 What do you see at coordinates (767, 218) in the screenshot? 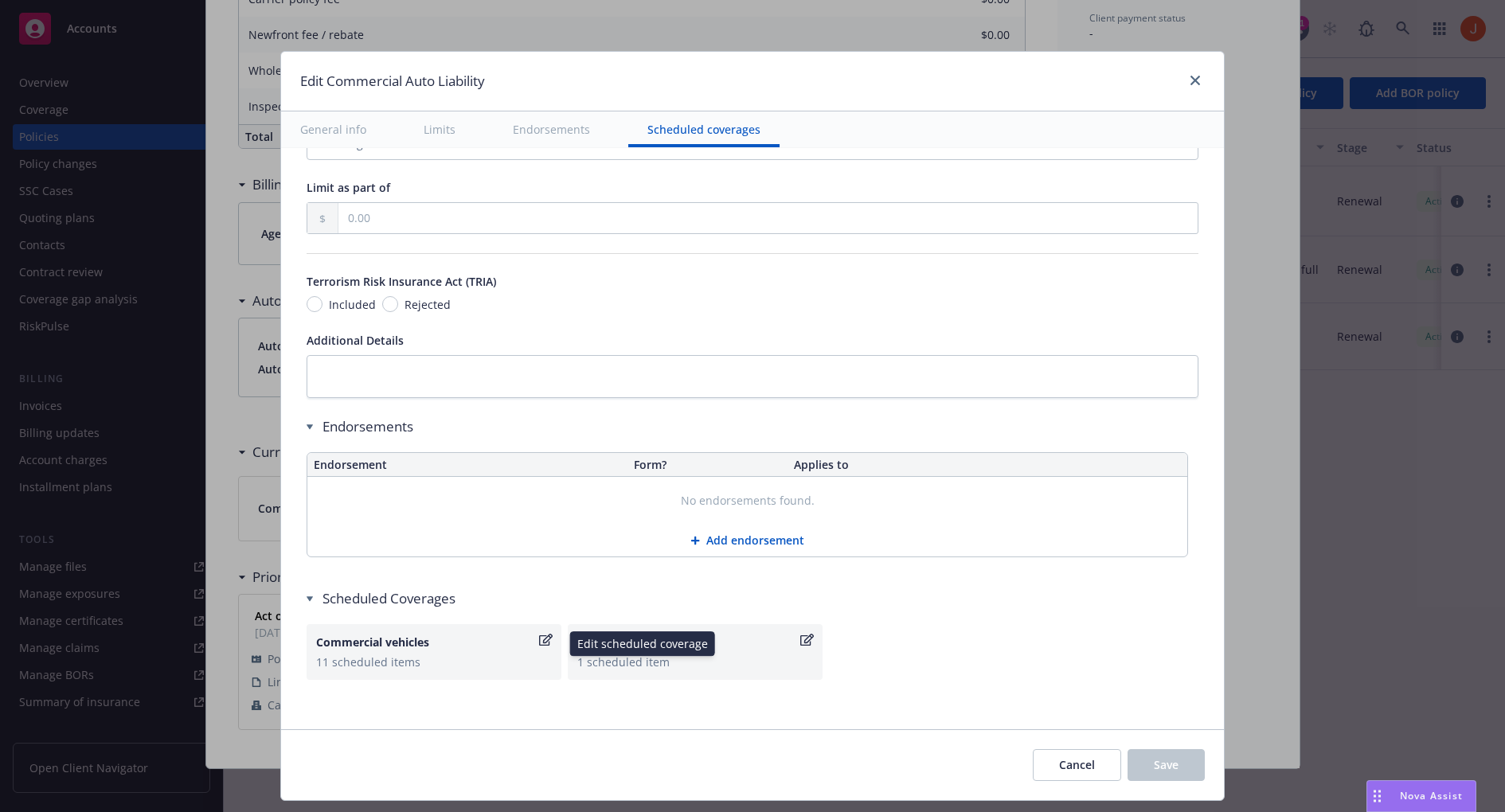
I see `input: 0.00` at bounding box center [767, 218].